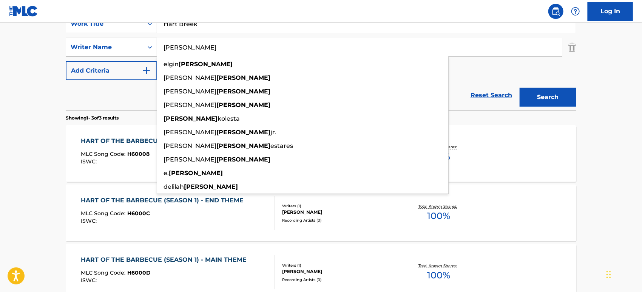 This screenshot has width=642, height=292. I want to click on img: Delete Criterion, so click(572, 47).